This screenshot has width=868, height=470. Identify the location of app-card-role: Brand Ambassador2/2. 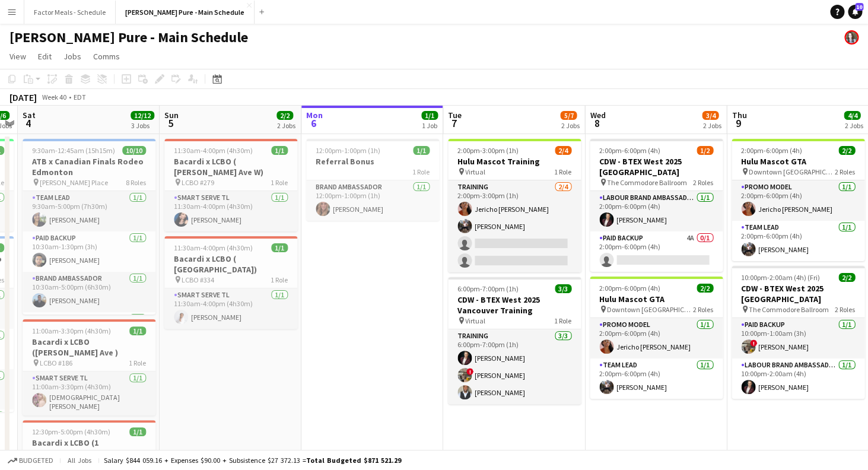
(89, 341).